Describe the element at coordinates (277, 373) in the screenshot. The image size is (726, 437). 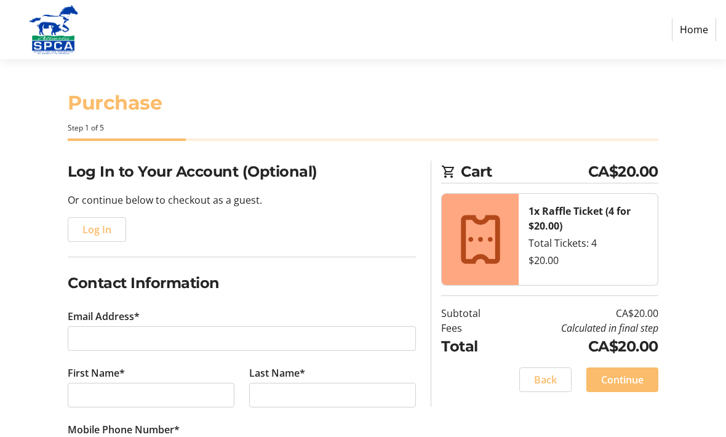
I see `label: Last Name*` at that location.